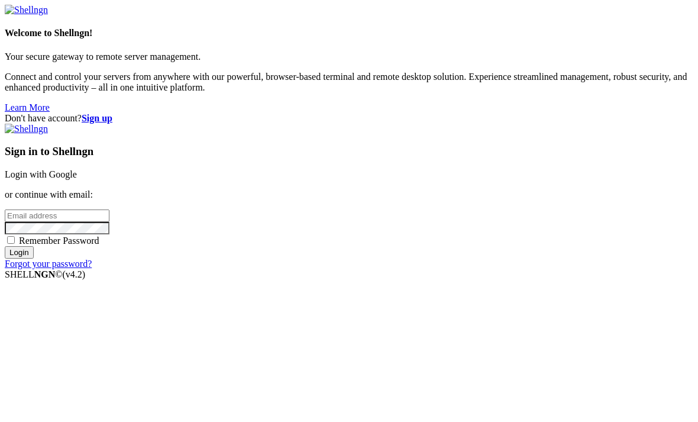 The image size is (698, 422). What do you see at coordinates (11, 239) in the screenshot?
I see `input: Remember Password` at bounding box center [11, 239].